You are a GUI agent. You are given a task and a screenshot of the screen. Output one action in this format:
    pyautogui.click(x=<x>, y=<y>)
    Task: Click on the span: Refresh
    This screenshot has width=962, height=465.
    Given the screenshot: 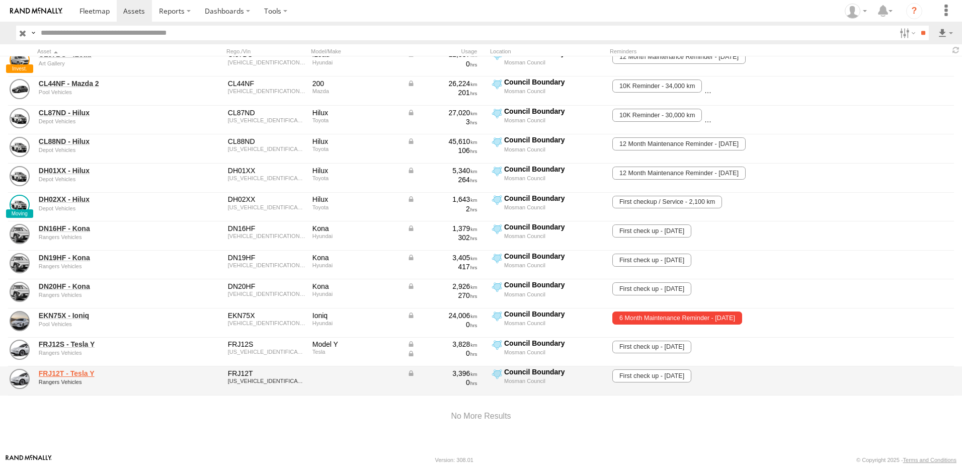 What is the action you would take?
    pyautogui.click(x=956, y=50)
    